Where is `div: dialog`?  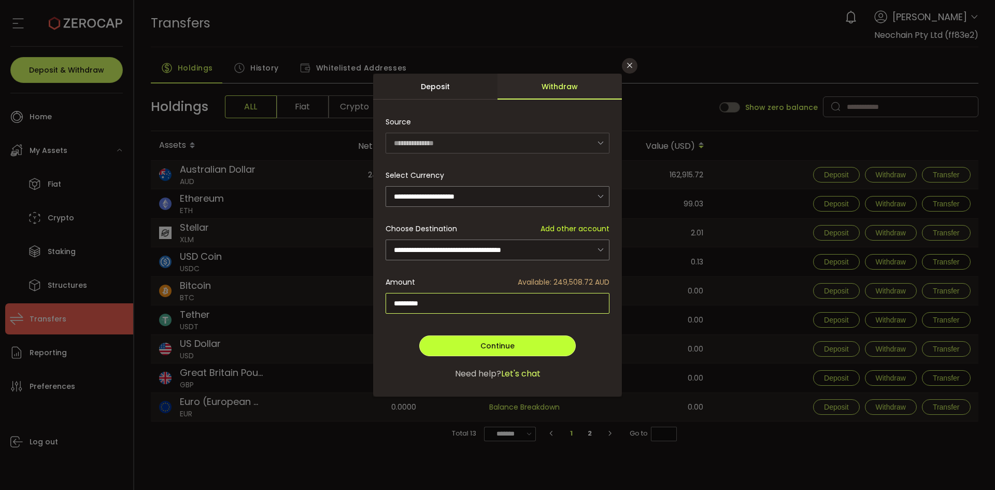 div: dialog is located at coordinates (498, 235).